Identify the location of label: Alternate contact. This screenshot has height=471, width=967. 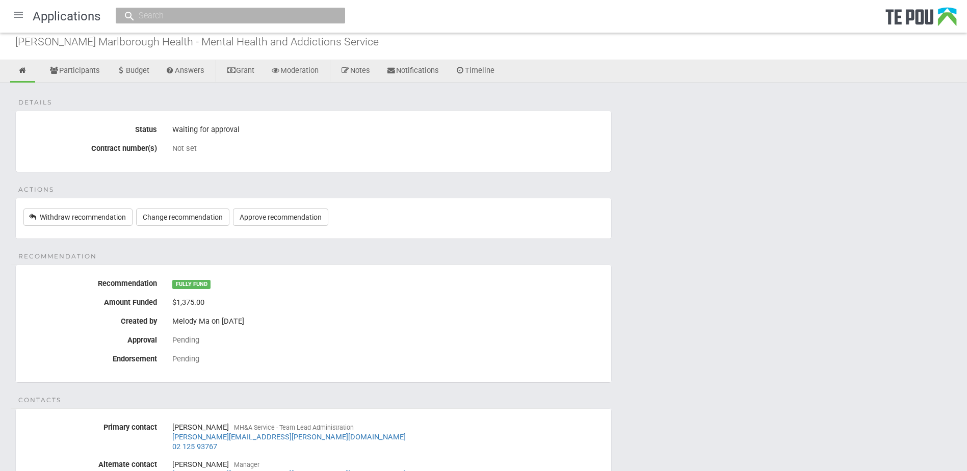
(90, 462).